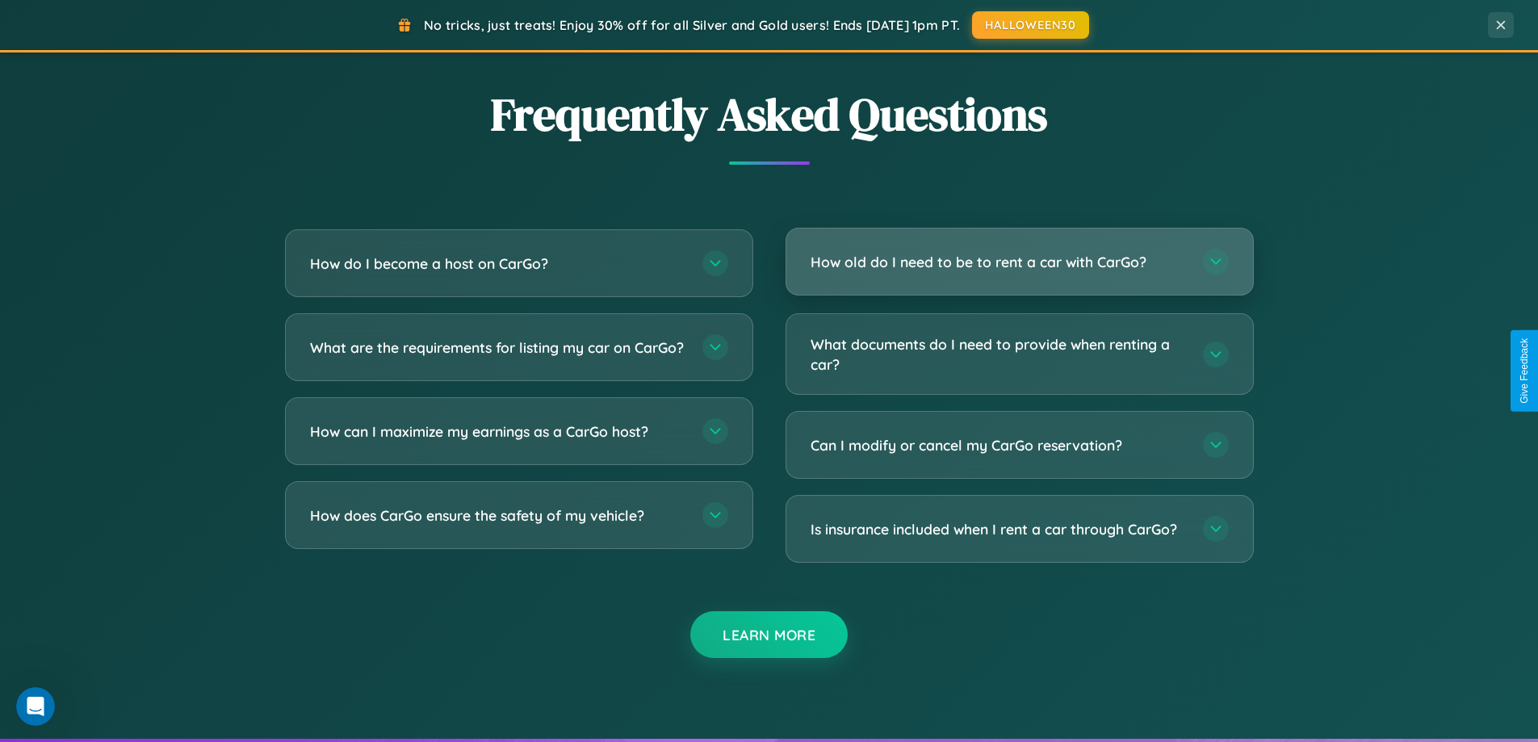 Image resolution: width=1538 pixels, height=742 pixels. I want to click on h3: What are the requirements for listing my car on CarGo?, so click(498, 347).